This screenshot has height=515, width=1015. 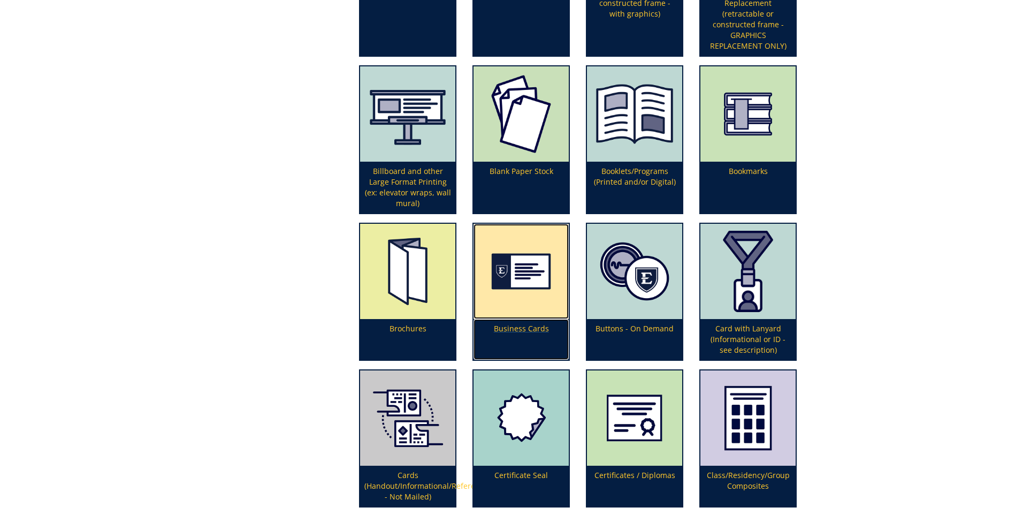 I want to click on p: Billboard and other Large Format Printing (ex: elevator wraps, wall mural), so click(x=408, y=187).